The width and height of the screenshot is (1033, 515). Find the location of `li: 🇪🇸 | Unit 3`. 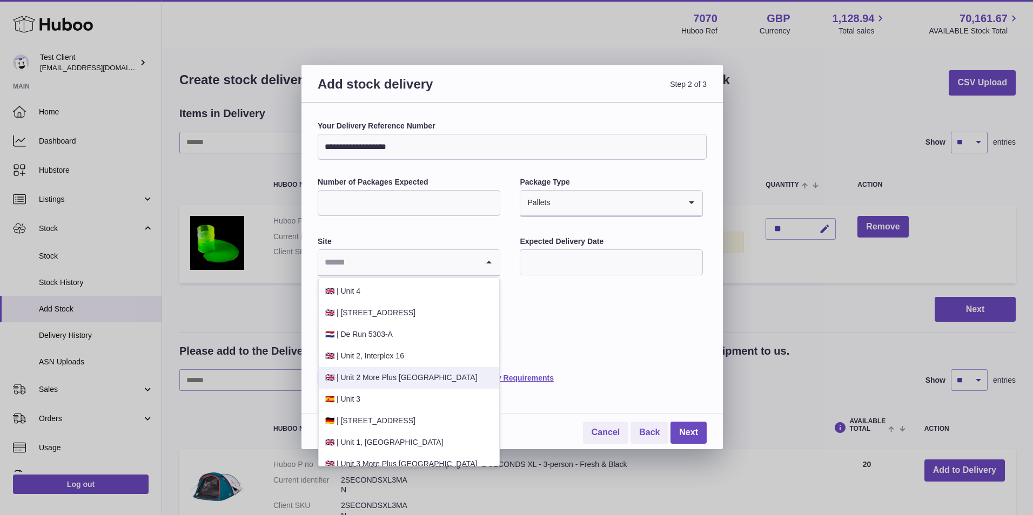

li: 🇪🇸 | Unit 3 is located at coordinates (409, 400).